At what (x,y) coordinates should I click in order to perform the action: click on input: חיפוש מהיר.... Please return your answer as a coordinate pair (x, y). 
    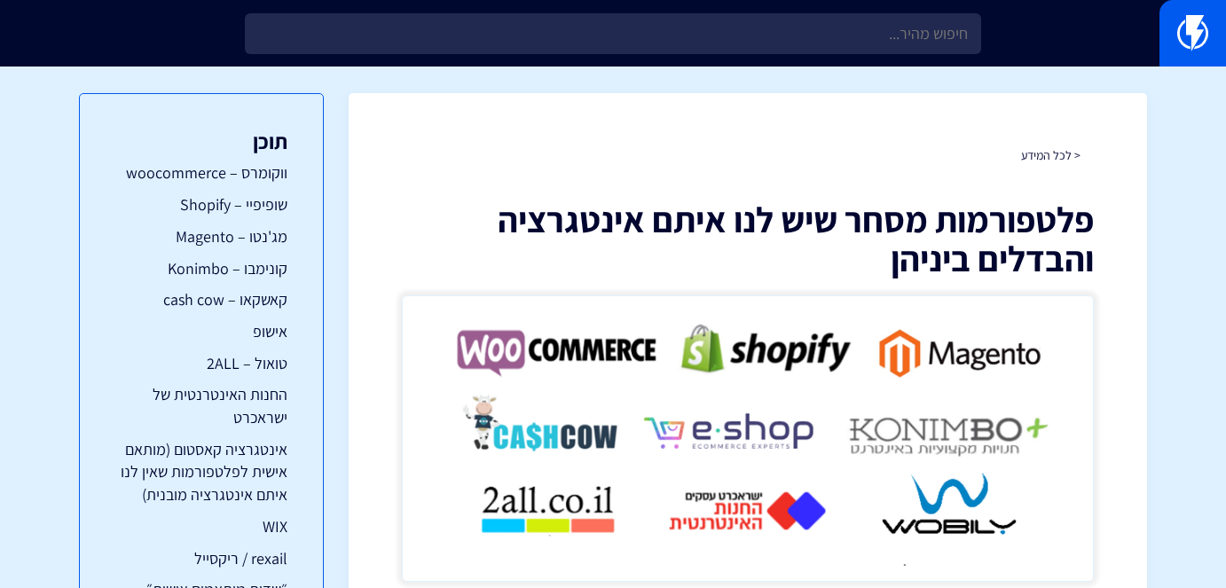
    Looking at the image, I should click on (612, 34).